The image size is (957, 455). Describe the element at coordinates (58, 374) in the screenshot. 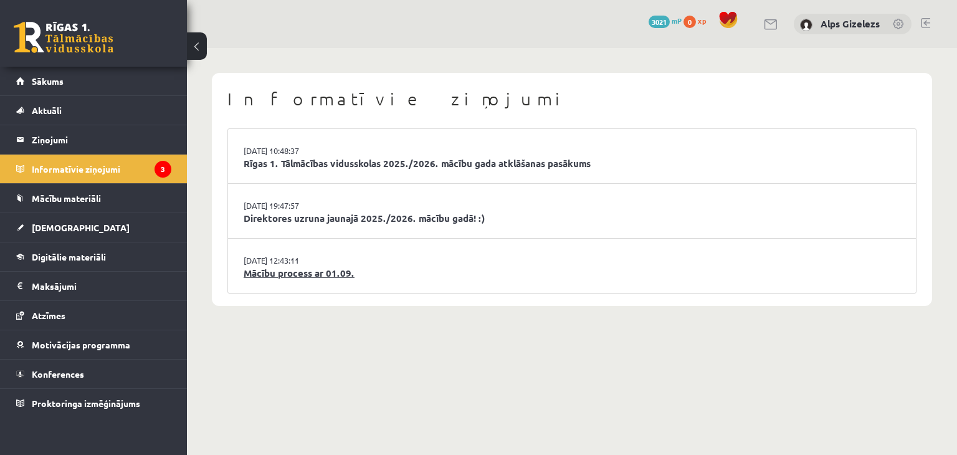

I see `span: Konferences` at that location.